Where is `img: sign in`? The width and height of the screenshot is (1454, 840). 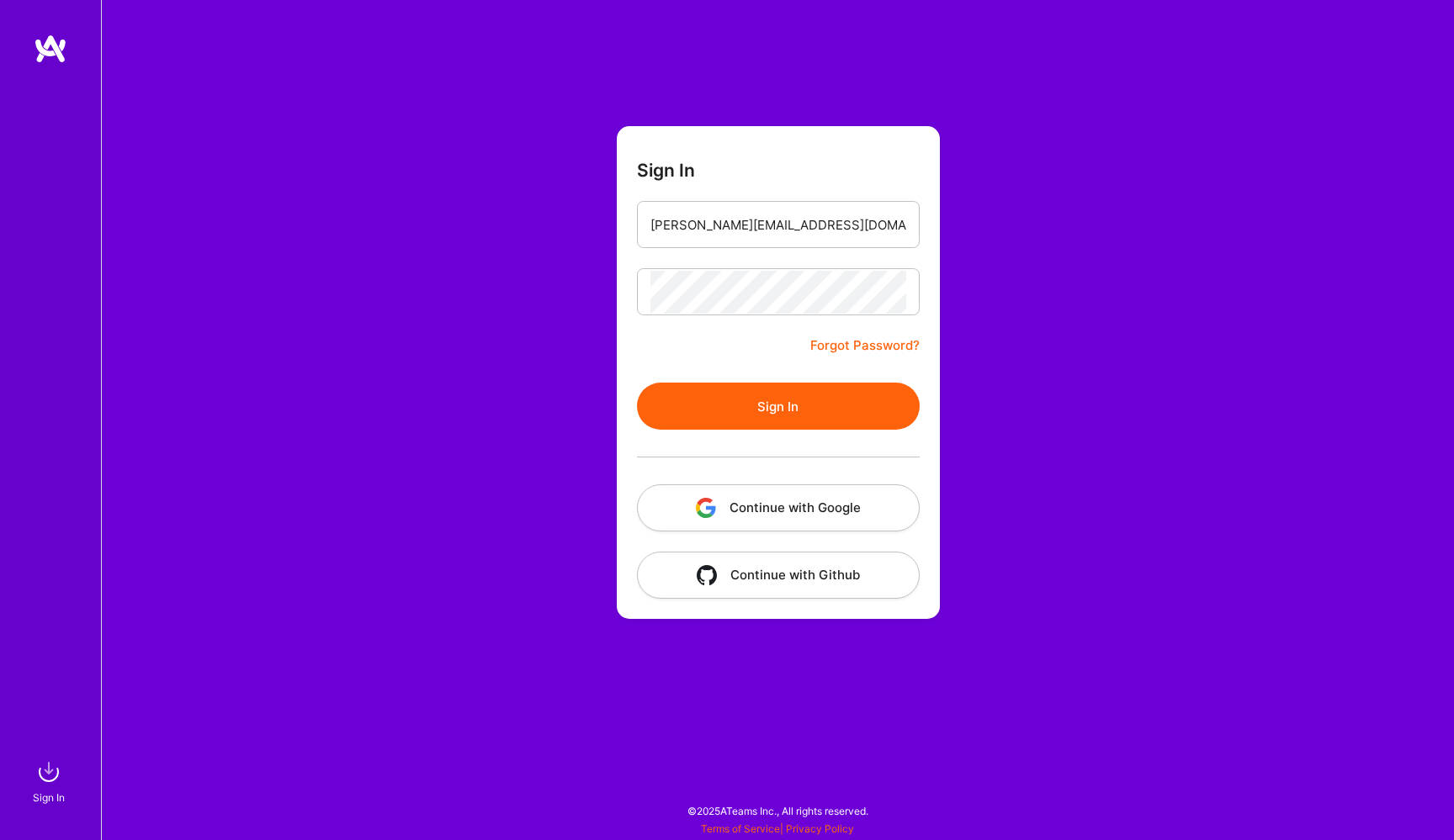 img: sign in is located at coordinates (48, 772).